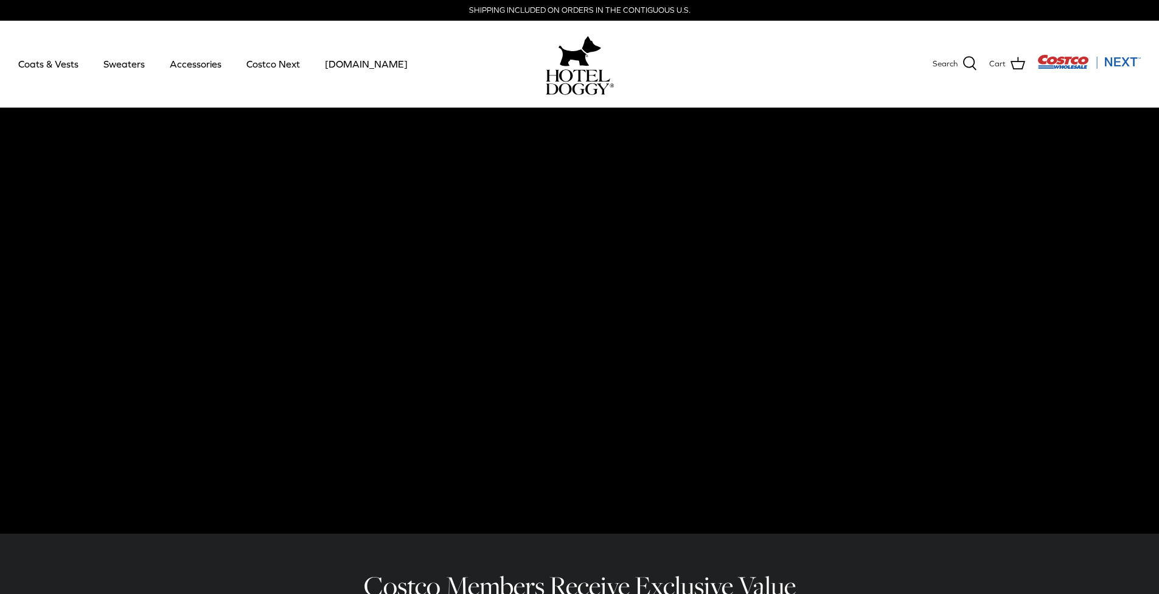  I want to click on a: Visit Costco Next, so click(1089, 66).